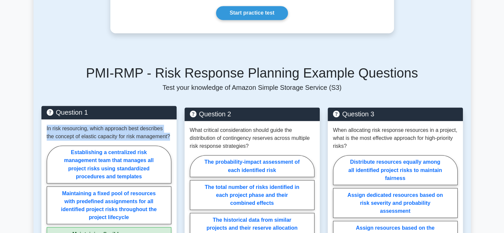 The image size is (504, 233). I want to click on h5: Question 1, so click(109, 112).